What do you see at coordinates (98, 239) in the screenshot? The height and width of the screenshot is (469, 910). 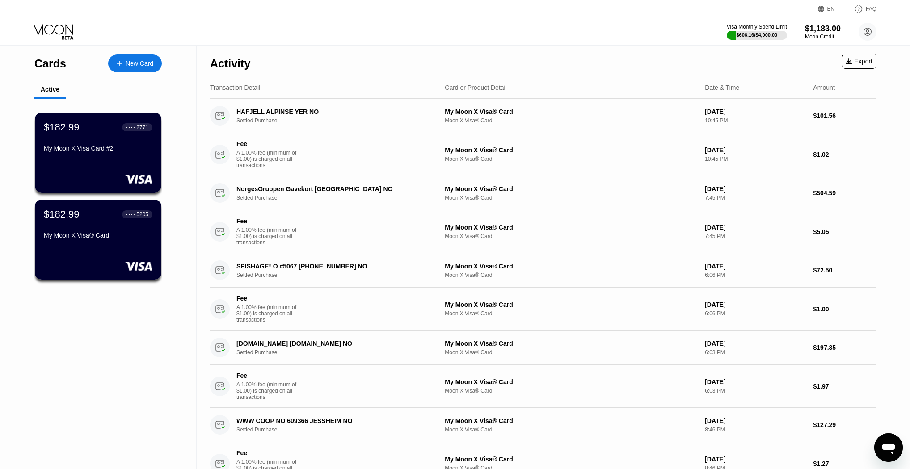 I see `div: $182.99● ● ● ●5205My Moon X Visa® Card` at bounding box center [98, 239].